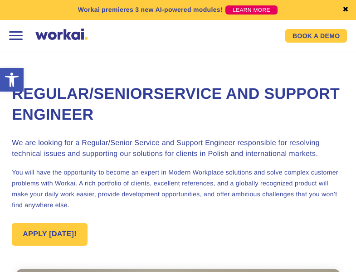  I want to click on span: Service and Support Engineer, so click(175, 104).